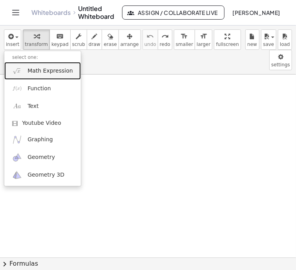  I want to click on button: fullscreen, so click(228, 40).